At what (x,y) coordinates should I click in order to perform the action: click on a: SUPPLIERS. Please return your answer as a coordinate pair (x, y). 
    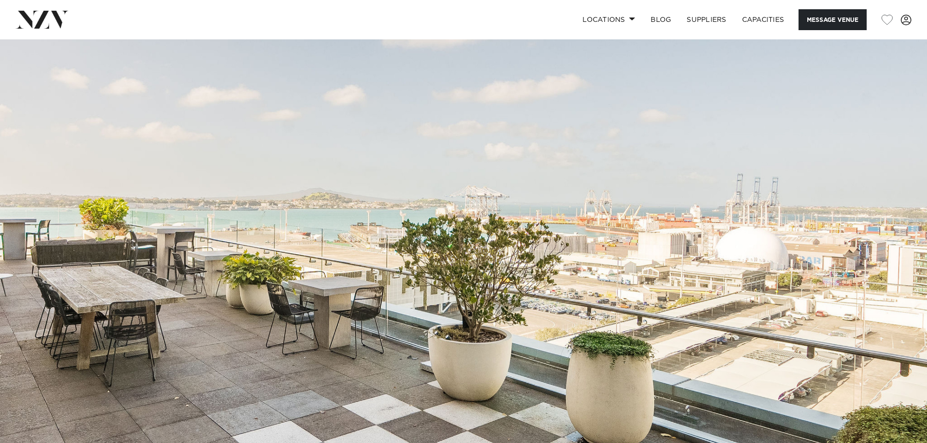
    Looking at the image, I should click on (706, 19).